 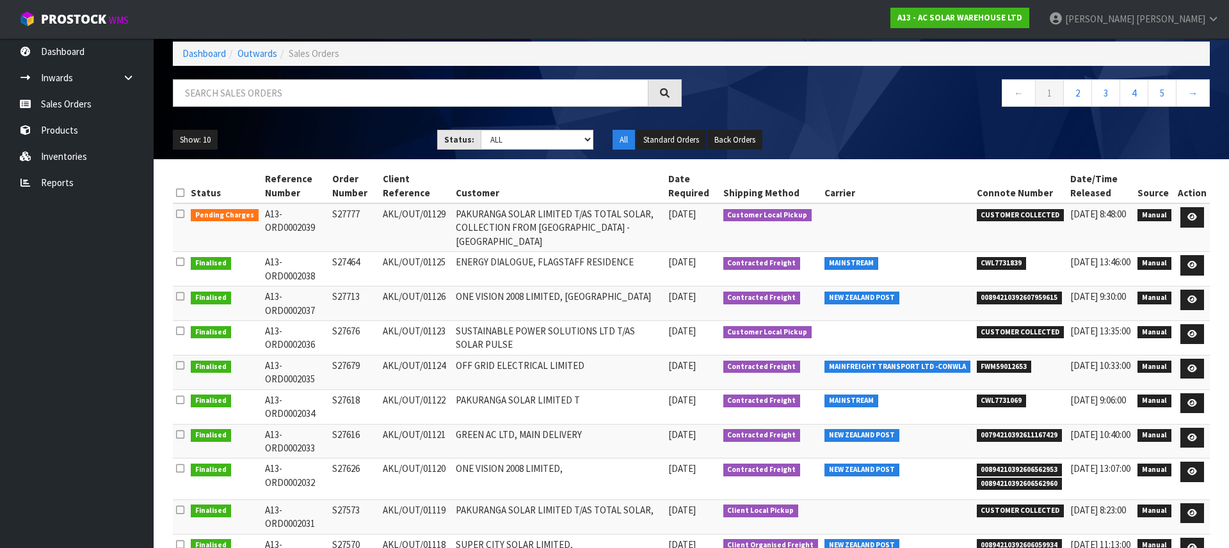 What do you see at coordinates (354, 407) in the screenshot?
I see `td: S27618` at bounding box center [354, 407].